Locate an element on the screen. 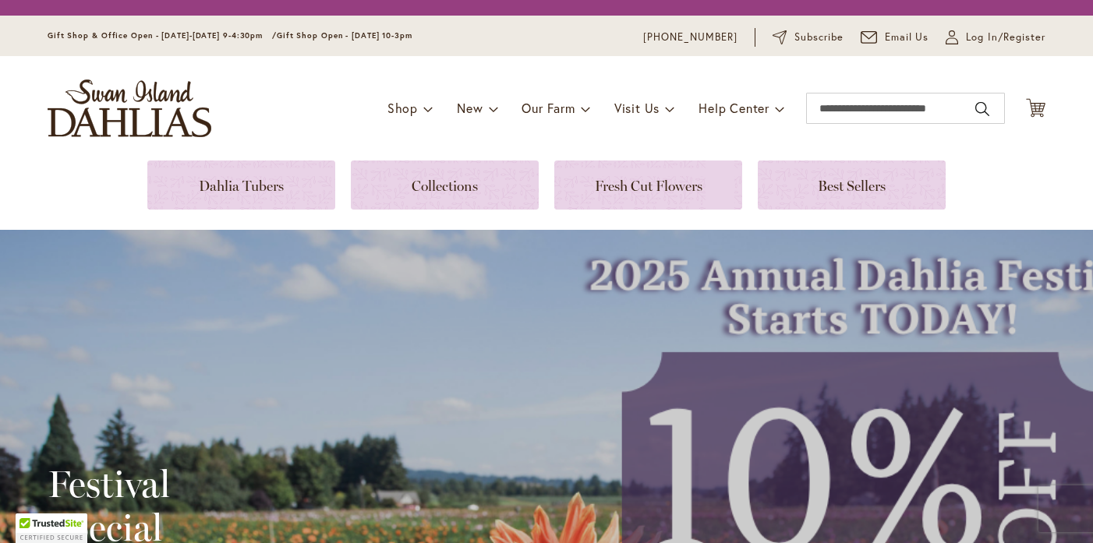  button: Search is located at coordinates (982, 109).